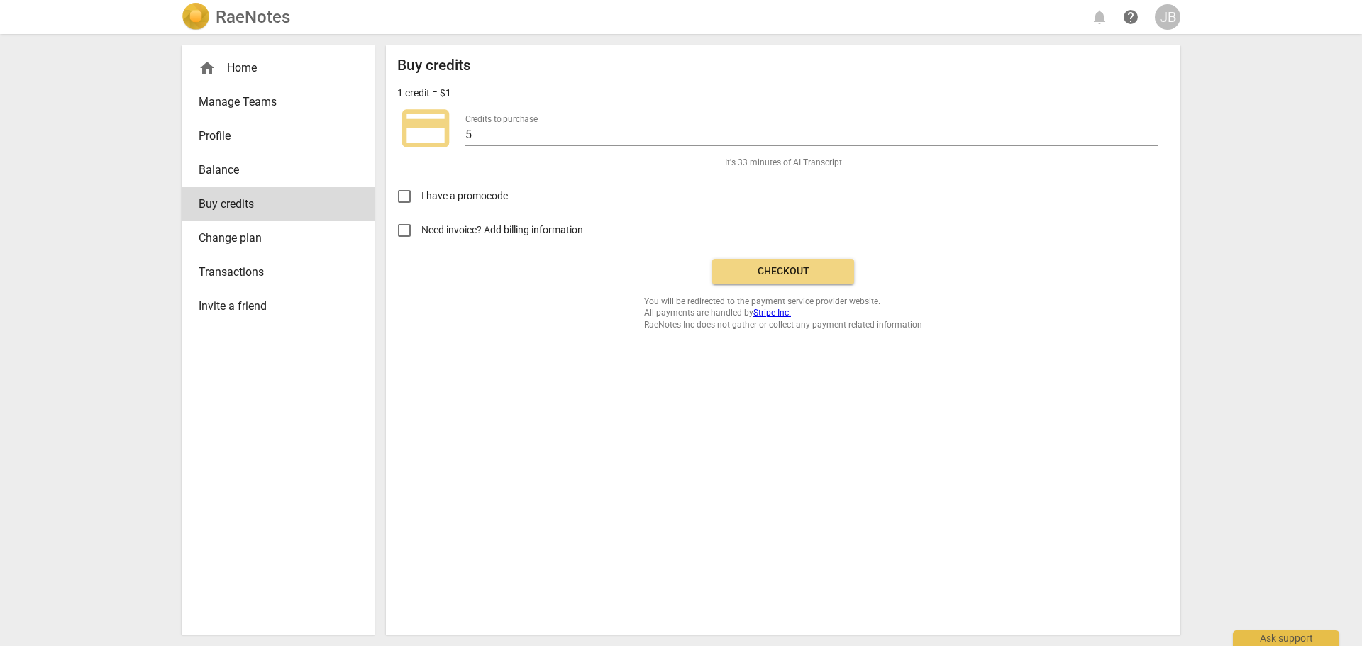 The image size is (1362, 646). I want to click on span: Transactions, so click(272, 272).